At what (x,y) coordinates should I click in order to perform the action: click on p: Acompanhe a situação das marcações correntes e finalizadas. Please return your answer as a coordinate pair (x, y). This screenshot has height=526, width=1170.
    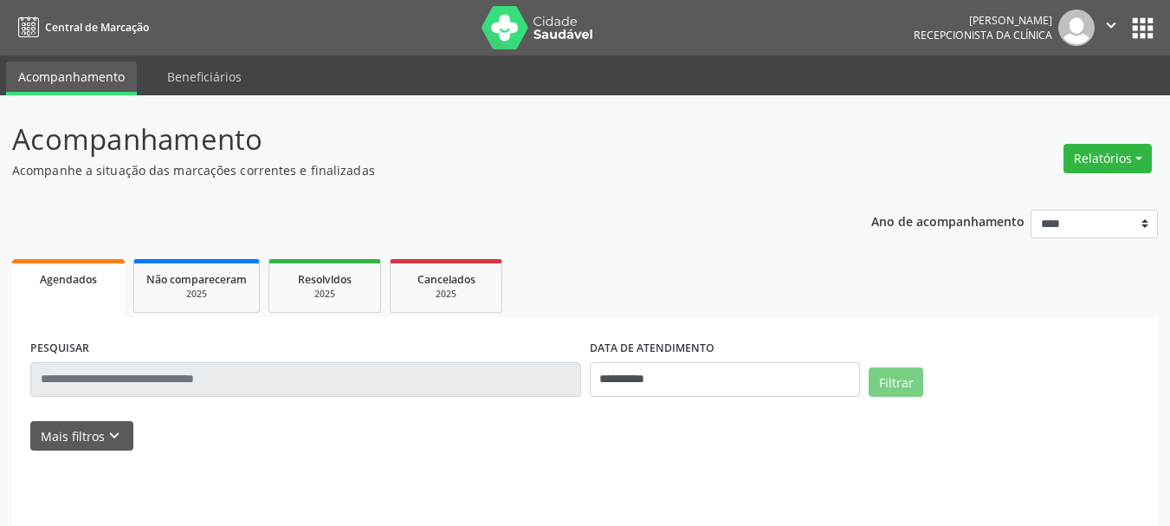
    Looking at the image, I should click on (413, 170).